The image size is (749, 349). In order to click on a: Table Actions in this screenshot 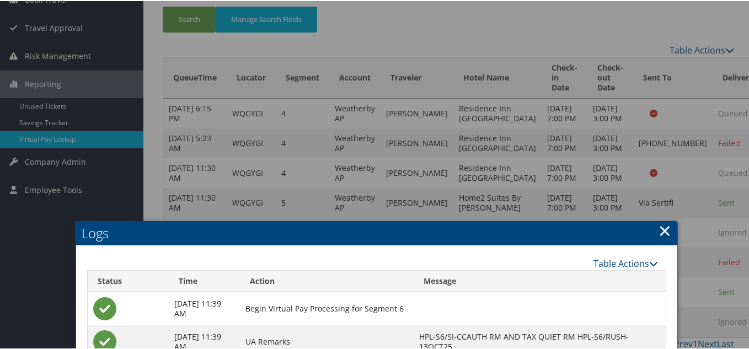, I will do `click(625, 263)`.